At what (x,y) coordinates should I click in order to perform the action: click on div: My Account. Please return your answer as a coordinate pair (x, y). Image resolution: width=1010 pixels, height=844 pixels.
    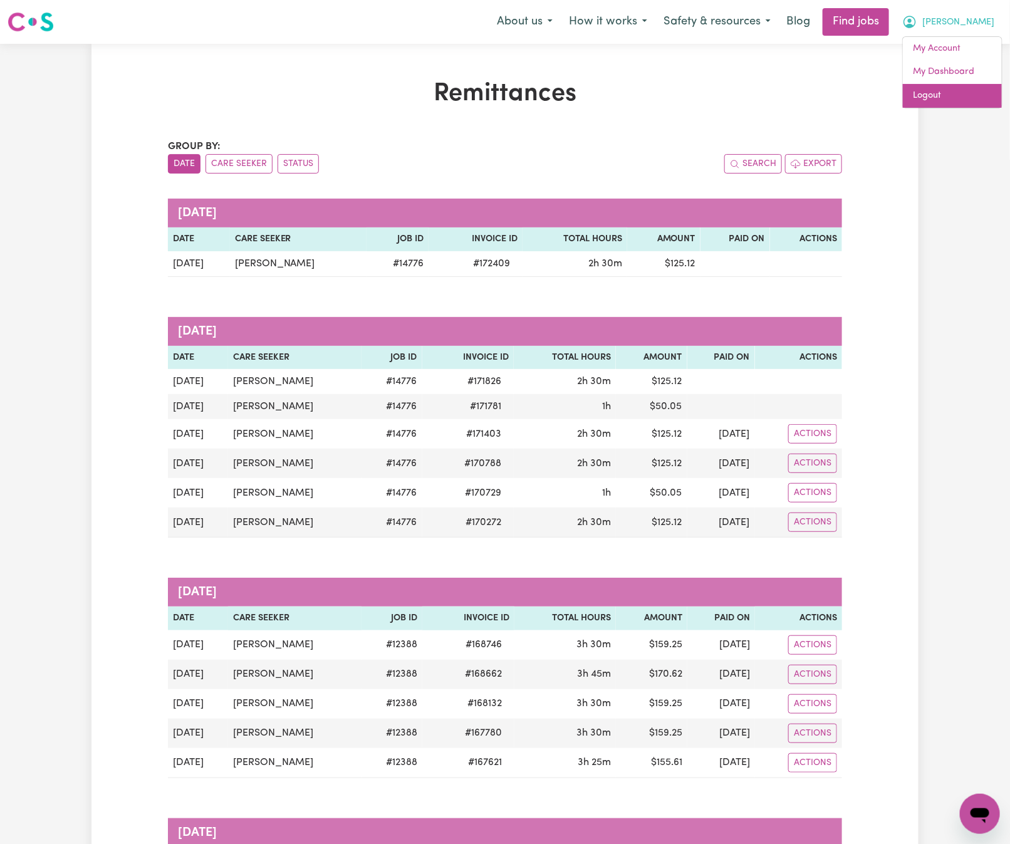
    Looking at the image, I should click on (953, 72).